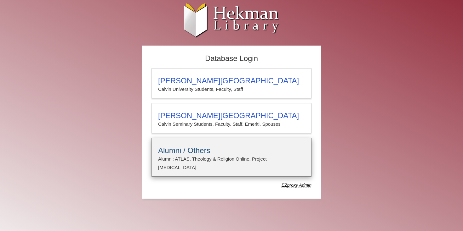  I want to click on dfn: Use Alumni login, so click(296, 185).